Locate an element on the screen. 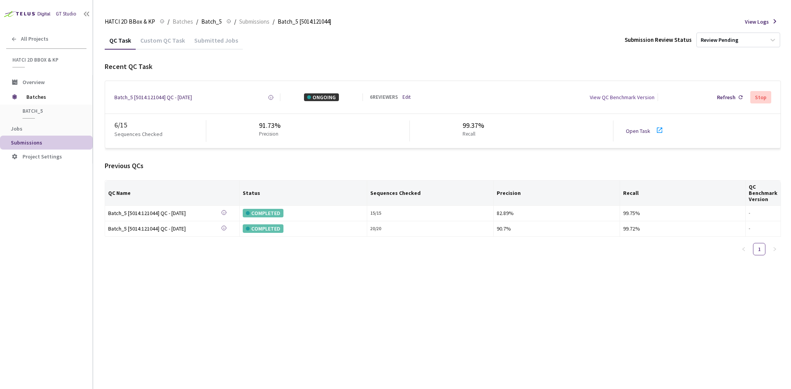 The image size is (791, 389). div: 82.89% is located at coordinates (557, 213).